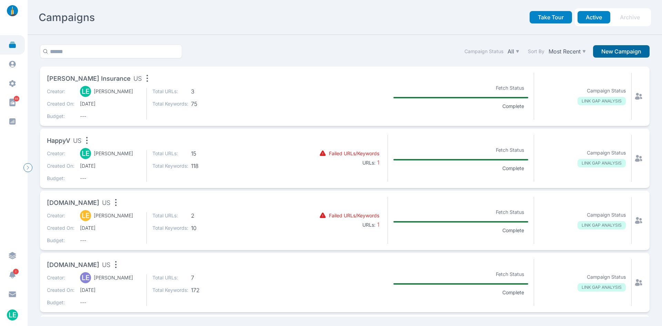  What do you see at coordinates (536, 51) in the screenshot?
I see `label: Sort By` at bounding box center [536, 51].